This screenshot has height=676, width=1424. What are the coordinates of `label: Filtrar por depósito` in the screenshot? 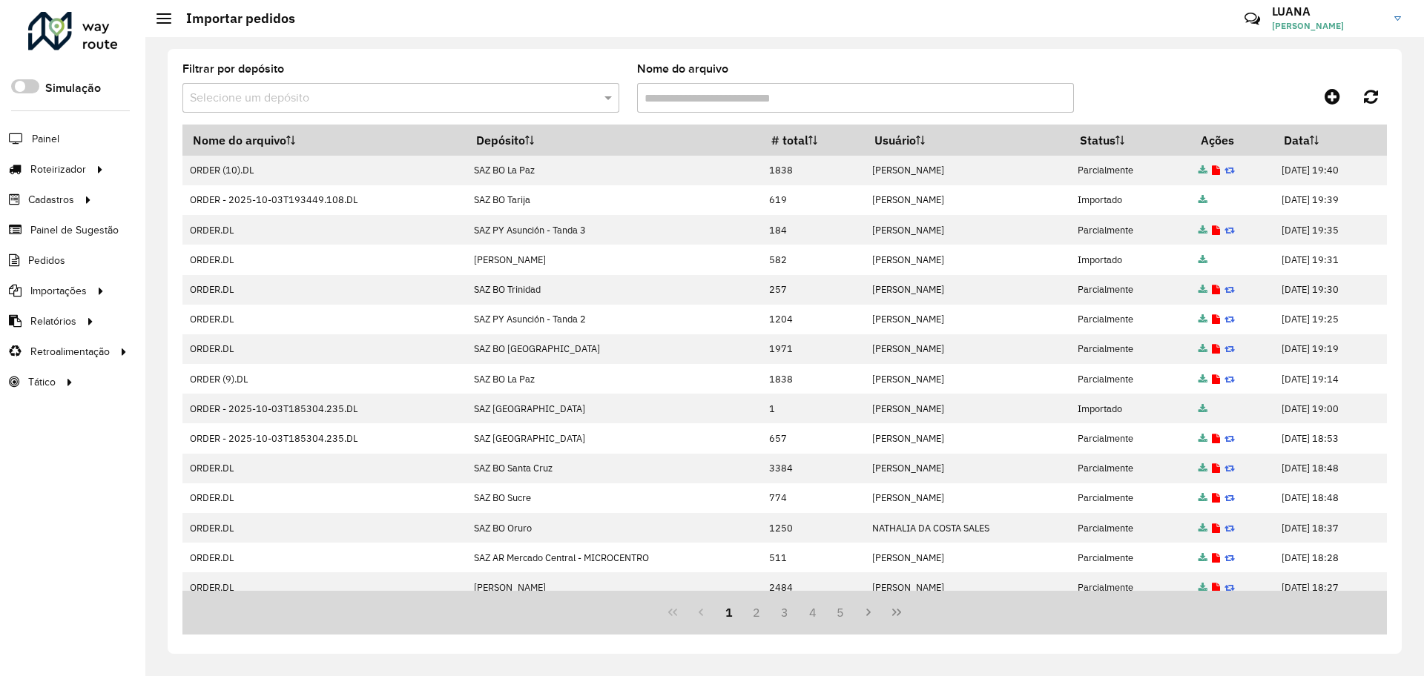 It's located at (233, 69).